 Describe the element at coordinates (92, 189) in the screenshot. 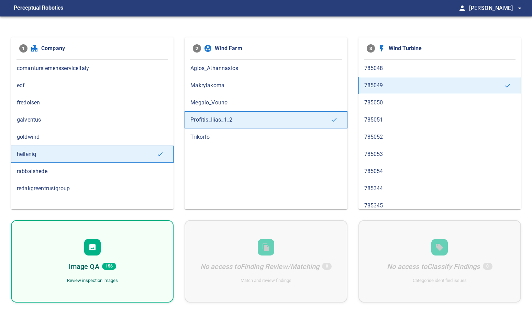

I see `div: redakgreentrustgroup` at that location.